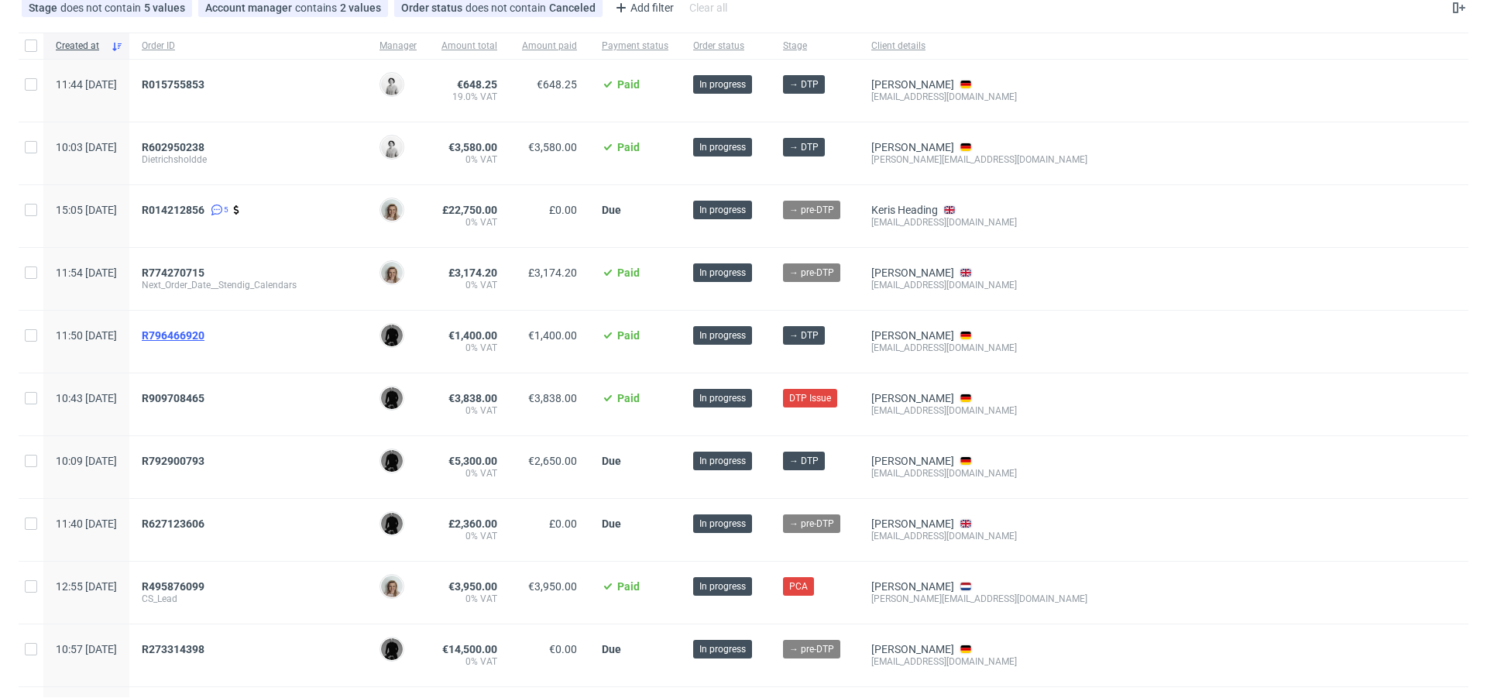  What do you see at coordinates (174, 586) in the screenshot?
I see `a: R495876099` at bounding box center [174, 586].